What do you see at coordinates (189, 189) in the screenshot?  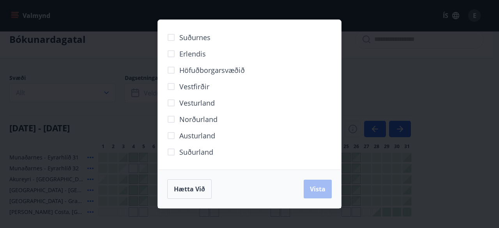 I see `span: Hætta við` at bounding box center [189, 189].